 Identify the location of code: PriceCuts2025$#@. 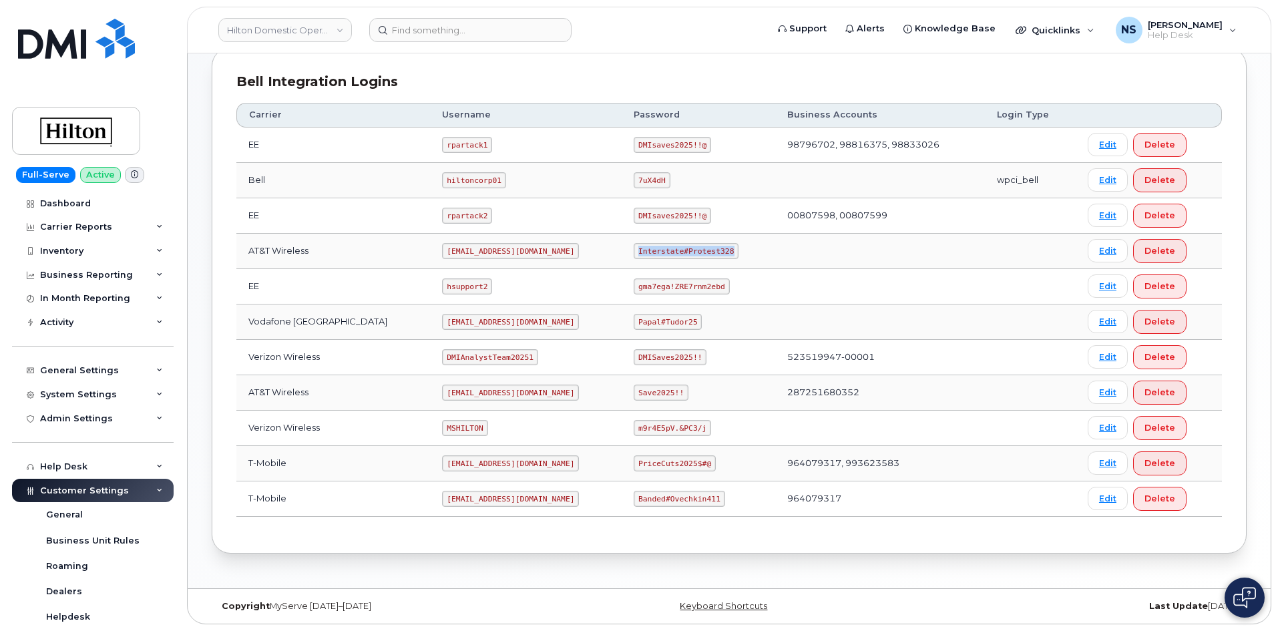
(674, 463).